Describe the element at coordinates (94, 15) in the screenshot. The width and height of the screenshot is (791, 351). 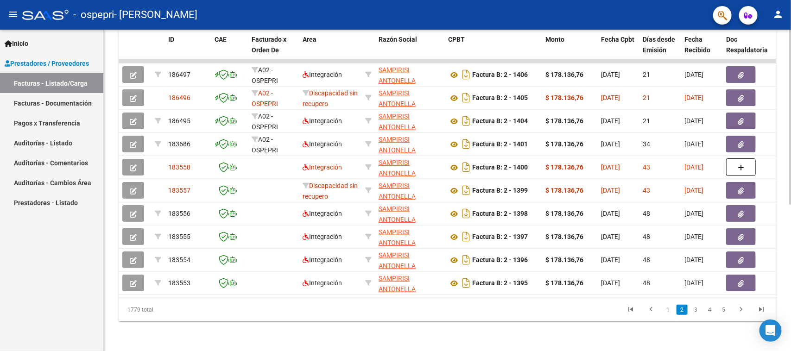
I see `span: - ospepri` at that location.